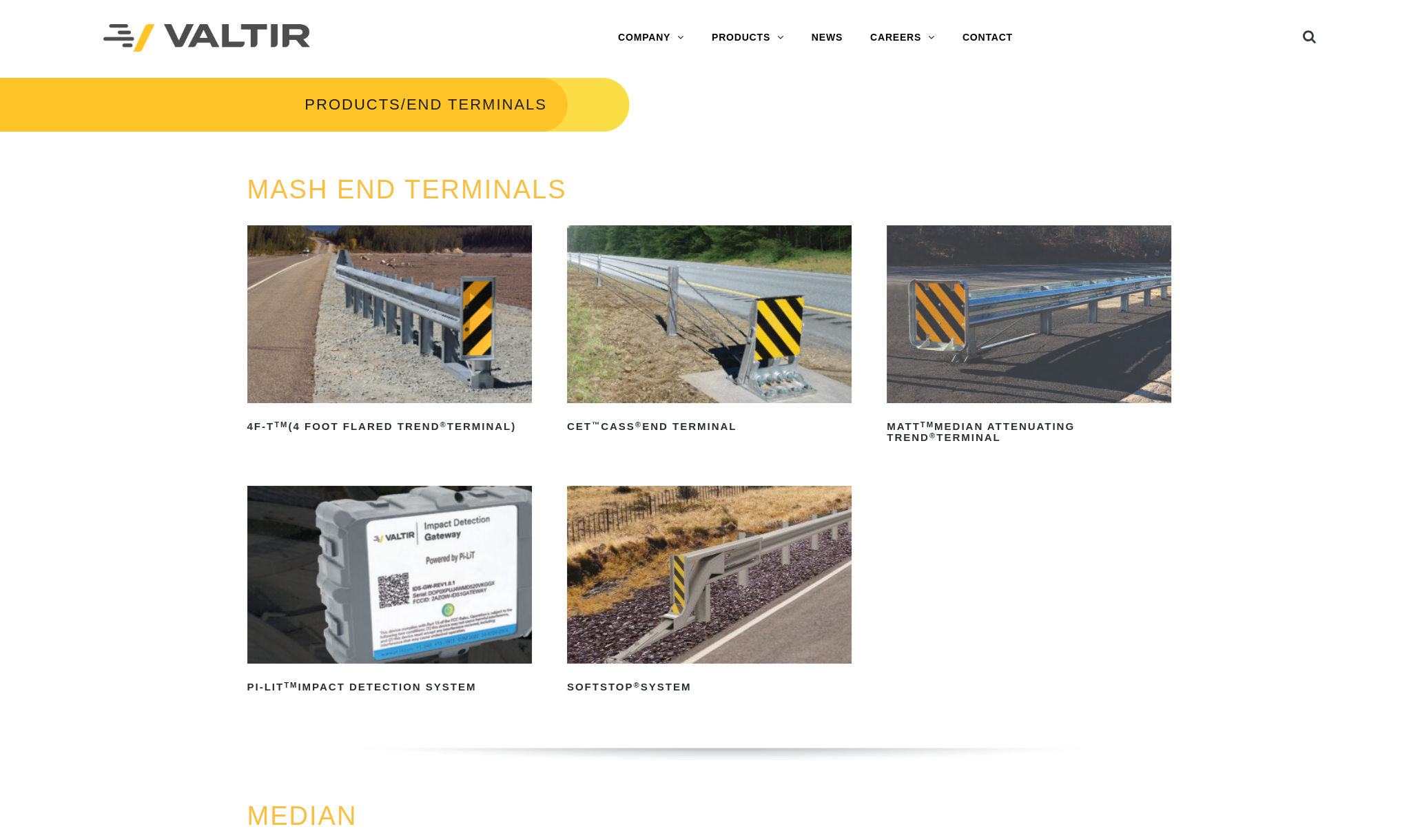 The width and height of the screenshot is (1420, 840). Describe the element at coordinates (651, 38) in the screenshot. I see `a: COMPANY` at that location.